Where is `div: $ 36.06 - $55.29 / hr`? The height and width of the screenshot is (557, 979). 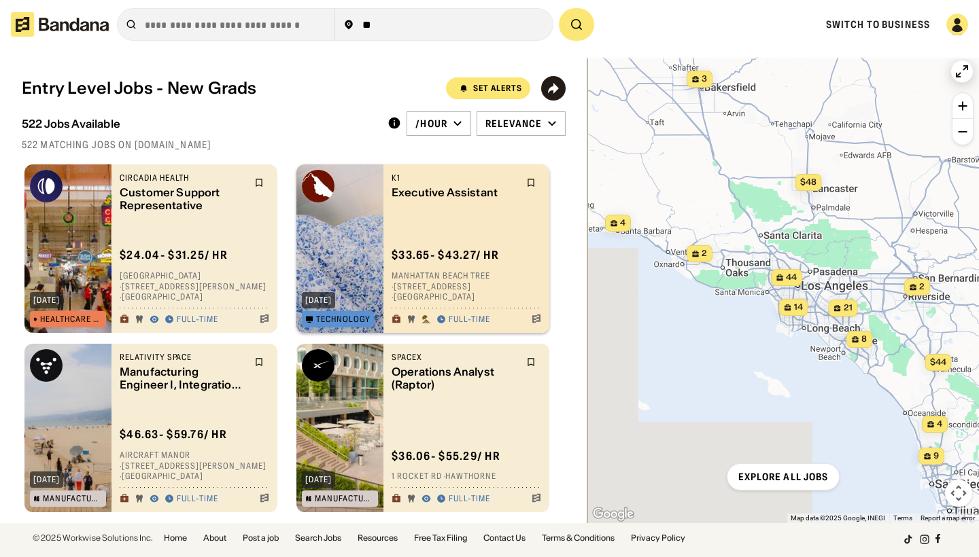
div: $ 36.06 - $55.29 / hr is located at coordinates (446, 456).